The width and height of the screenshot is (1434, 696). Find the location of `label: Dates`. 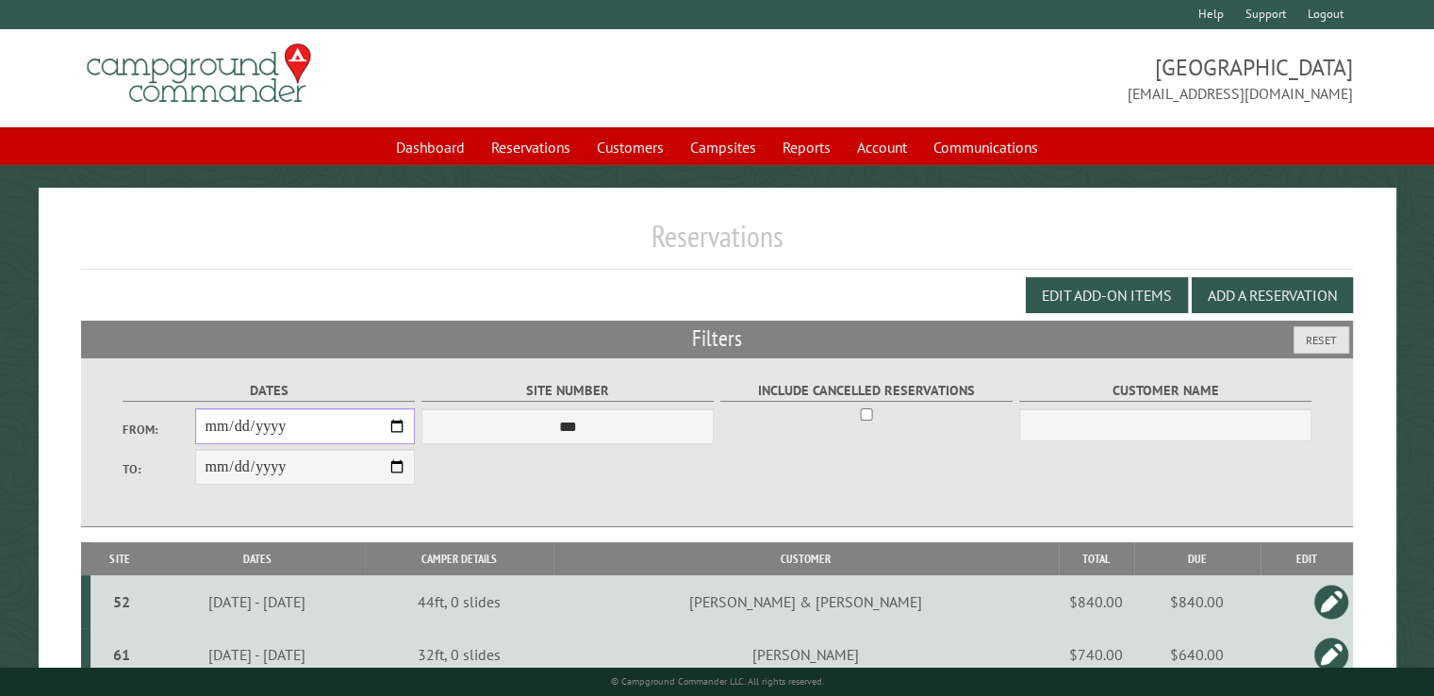

label: Dates is located at coordinates (269, 390).